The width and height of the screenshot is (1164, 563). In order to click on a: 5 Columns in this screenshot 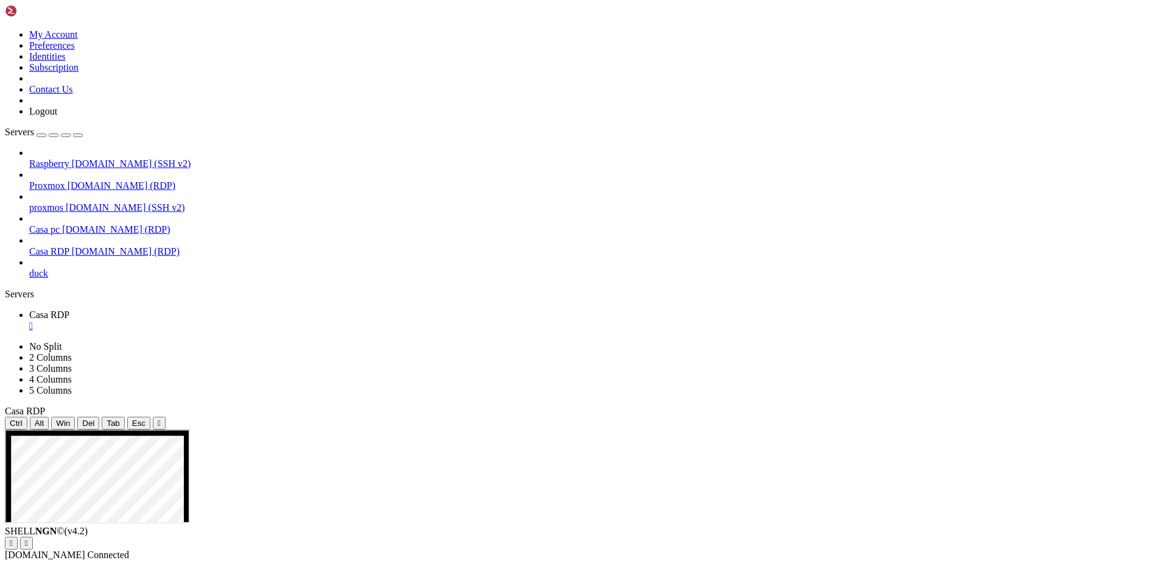, I will do `click(51, 390)`.